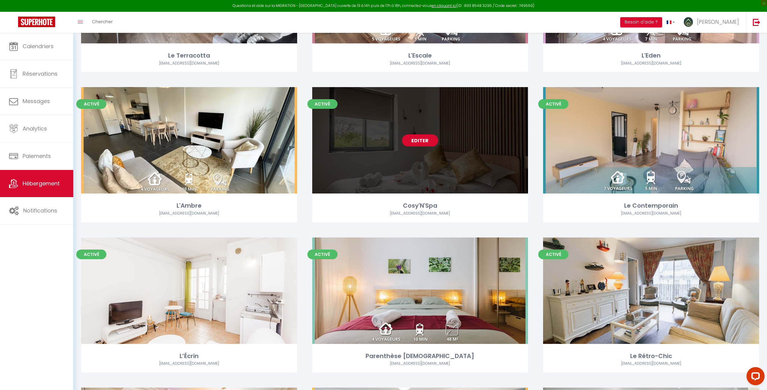 The image size is (767, 390). I want to click on button: Besoin d'aide ?, so click(641, 22).